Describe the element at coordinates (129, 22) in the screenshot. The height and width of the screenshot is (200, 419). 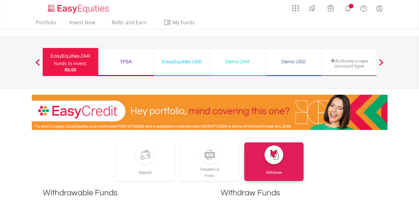
I see `span: Refer and Earn` at that location.